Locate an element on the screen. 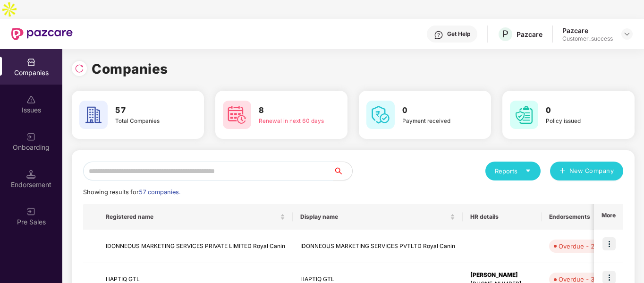  img: svg+xml;base64,PHN2ZyBpZD0iQ29tcGFuaWVzIiB4bWxucz0iaHR0cDovL3d3dy53My5vcmcvMjAwMC9zdmciIHdpZHRoPS... is located at coordinates (31, 62).